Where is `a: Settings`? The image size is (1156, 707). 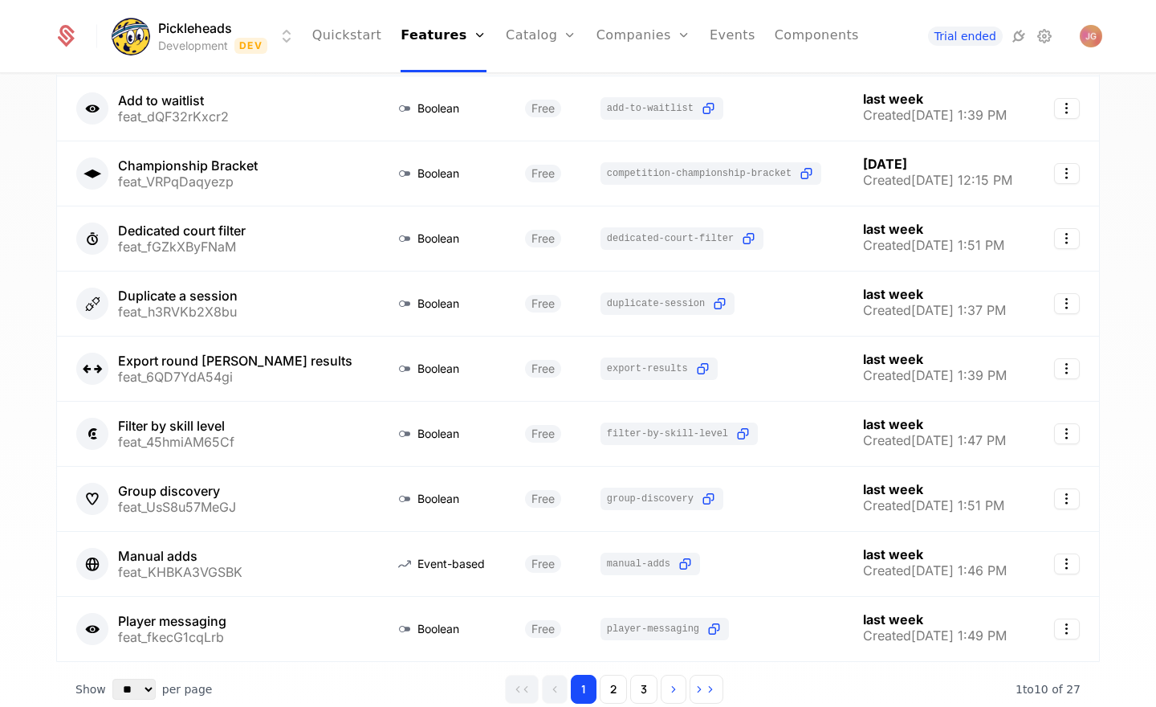
a: Settings is located at coordinates (1045, 36).